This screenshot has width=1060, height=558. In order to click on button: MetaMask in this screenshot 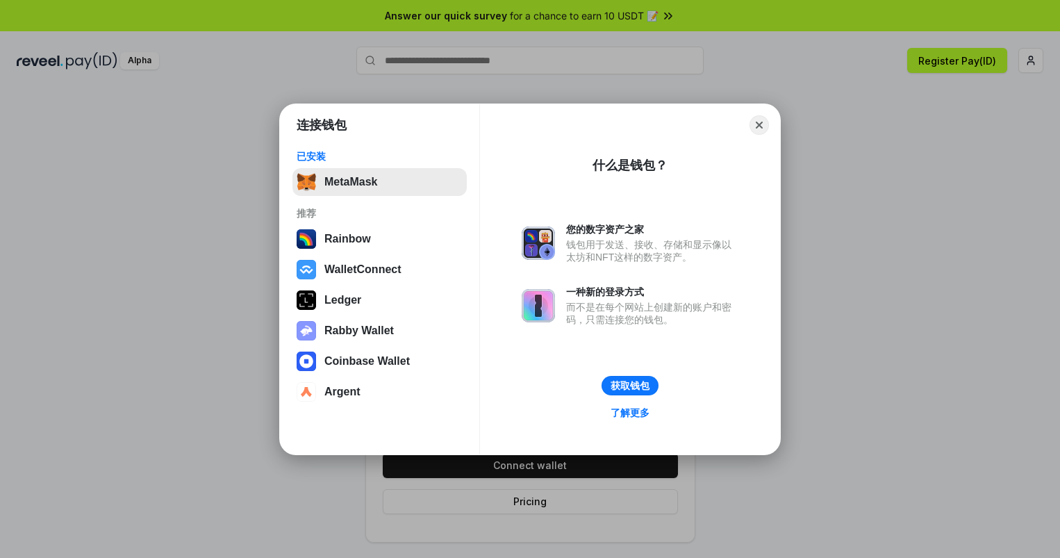, I will do `click(379, 182)`.